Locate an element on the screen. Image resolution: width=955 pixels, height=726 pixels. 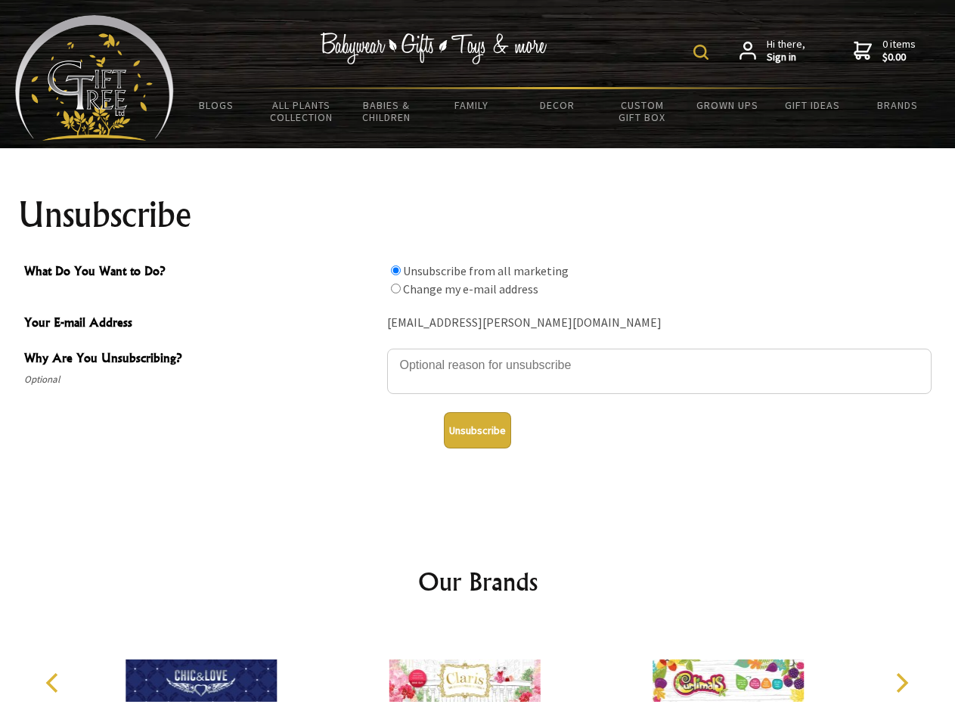
label: Unsubscribe from all marketing is located at coordinates (485, 271).